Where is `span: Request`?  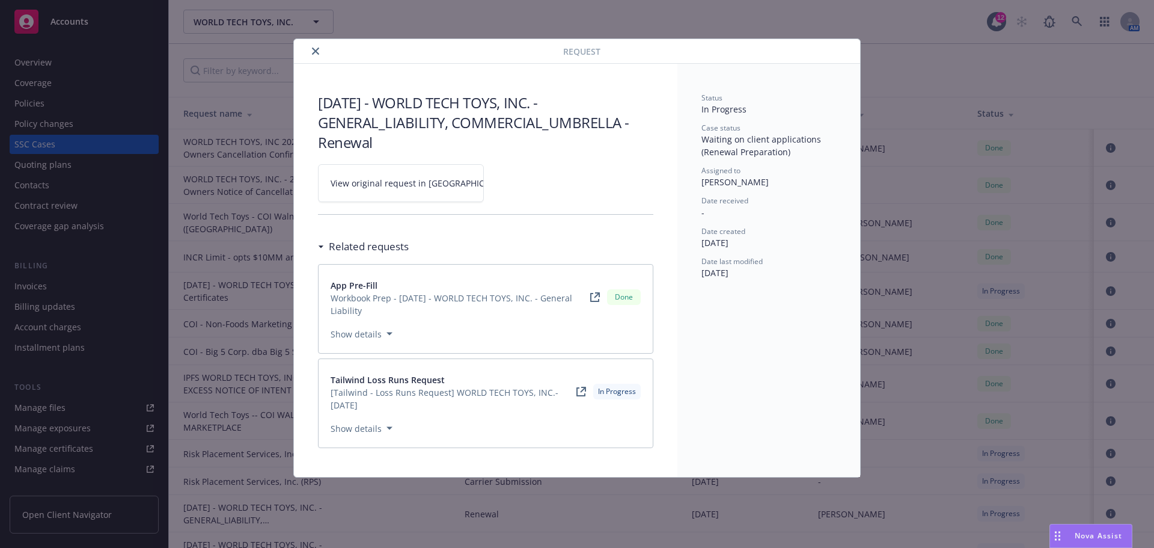 span: Request is located at coordinates (582, 51).